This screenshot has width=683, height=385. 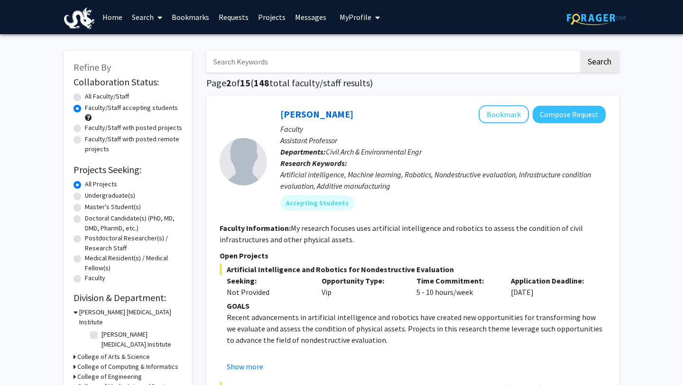 I want to click on p: Assistant Professor, so click(x=443, y=140).